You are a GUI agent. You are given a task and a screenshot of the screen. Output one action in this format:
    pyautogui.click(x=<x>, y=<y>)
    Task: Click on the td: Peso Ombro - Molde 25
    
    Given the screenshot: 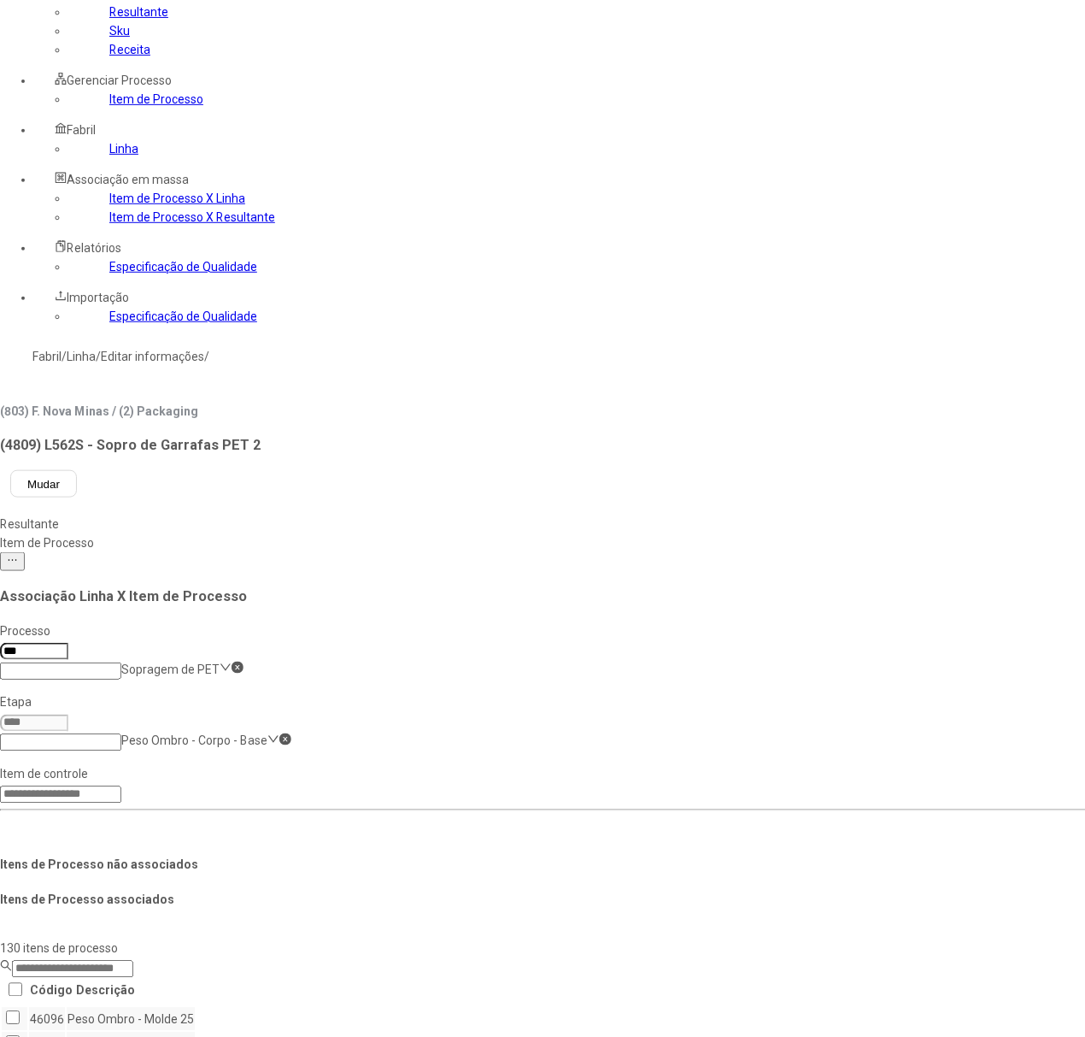 What is the action you would take?
    pyautogui.click(x=131, y=1019)
    